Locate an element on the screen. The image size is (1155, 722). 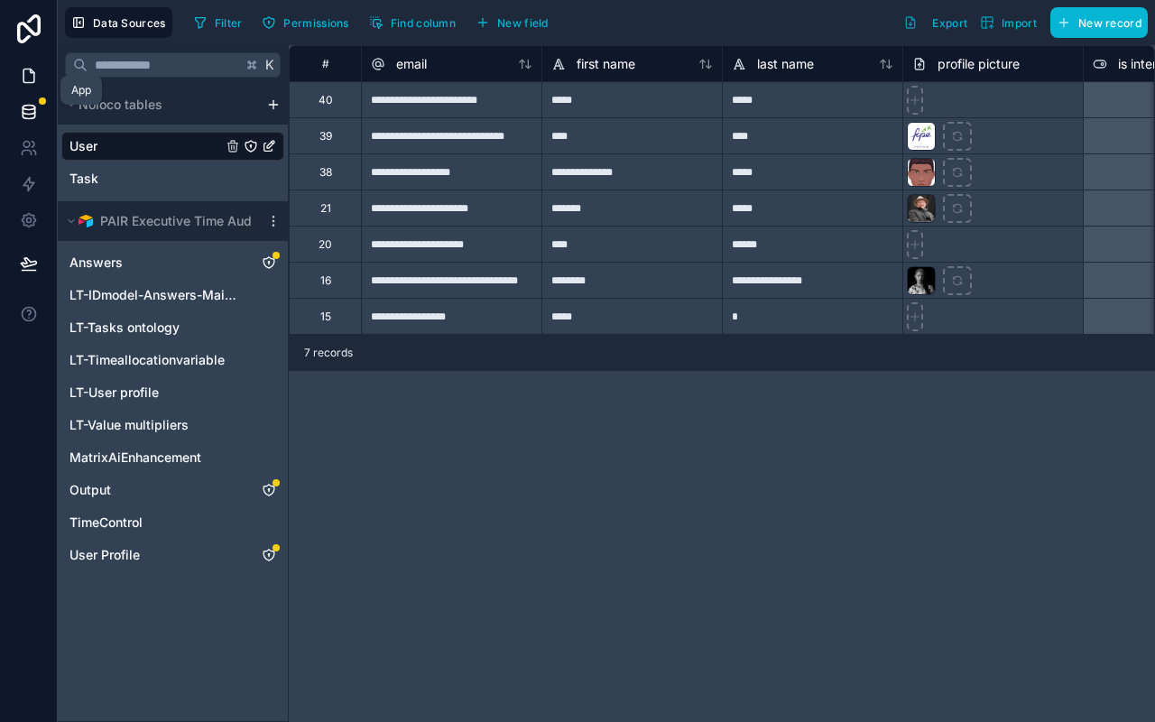
div: 39 is located at coordinates (326, 136).